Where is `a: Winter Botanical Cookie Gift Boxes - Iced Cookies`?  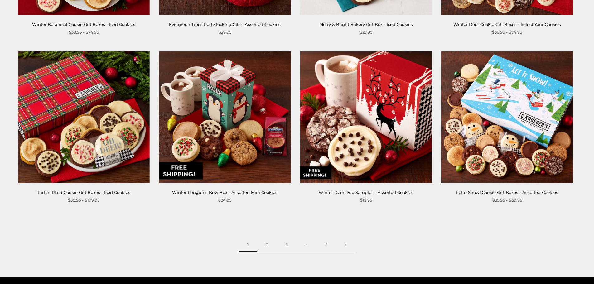 a: Winter Botanical Cookie Gift Boxes - Iced Cookies is located at coordinates (84, 24).